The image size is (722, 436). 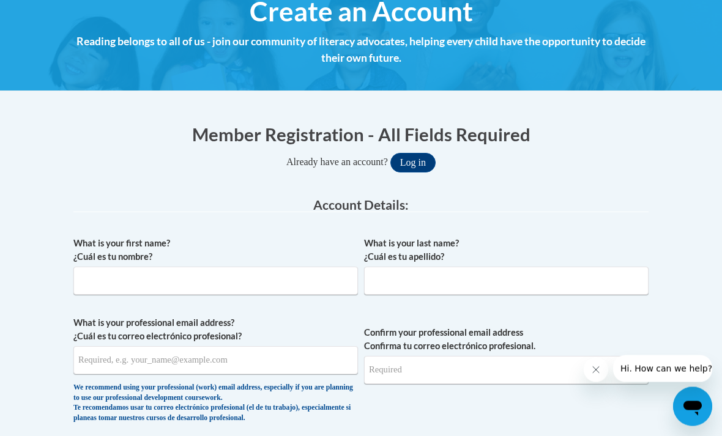 I want to click on input: Required, so click(x=506, y=371).